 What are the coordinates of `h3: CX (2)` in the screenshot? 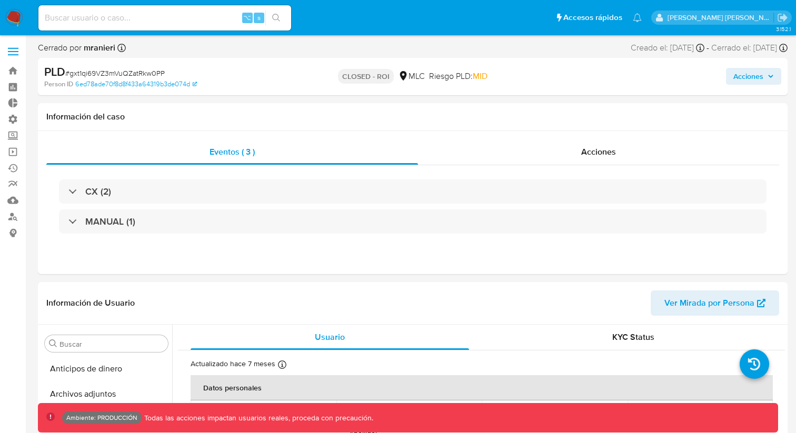 It's located at (98, 192).